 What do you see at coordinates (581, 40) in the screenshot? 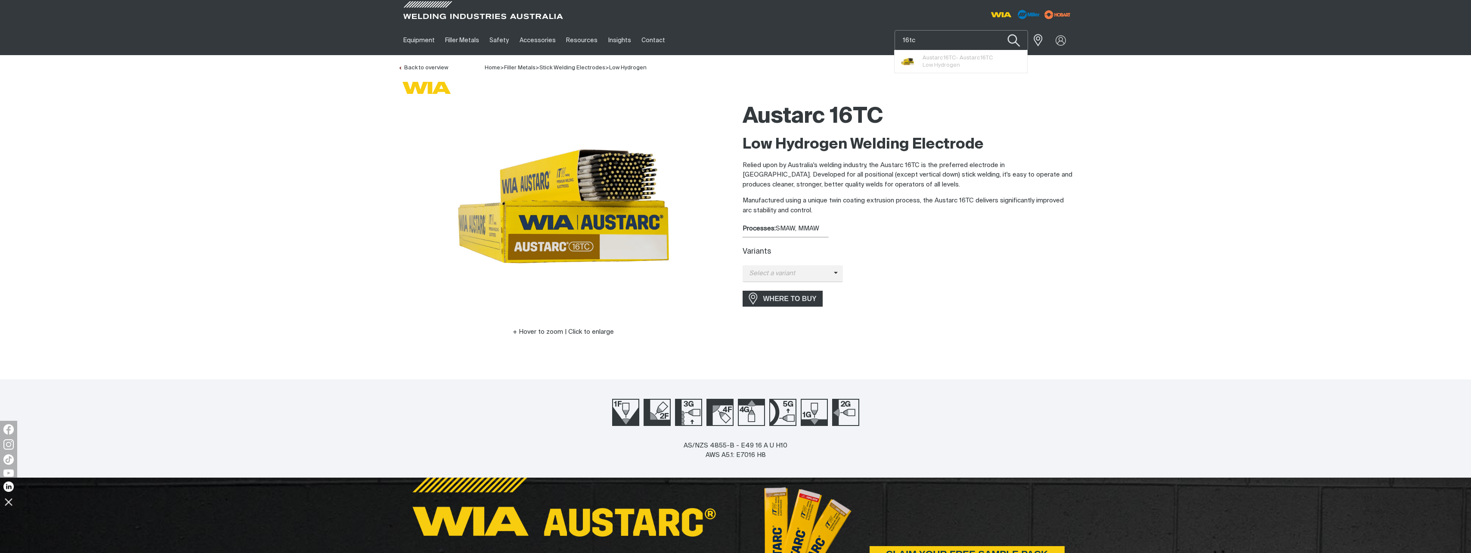
I see `a: Resources` at bounding box center [581, 40].